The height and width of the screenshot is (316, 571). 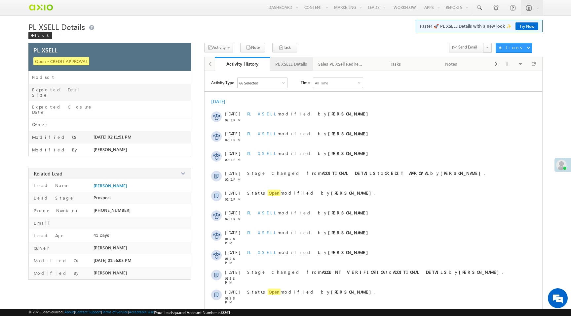 What do you see at coordinates (55, 210) in the screenshot?
I see `label: Phone Number` at bounding box center [55, 210].